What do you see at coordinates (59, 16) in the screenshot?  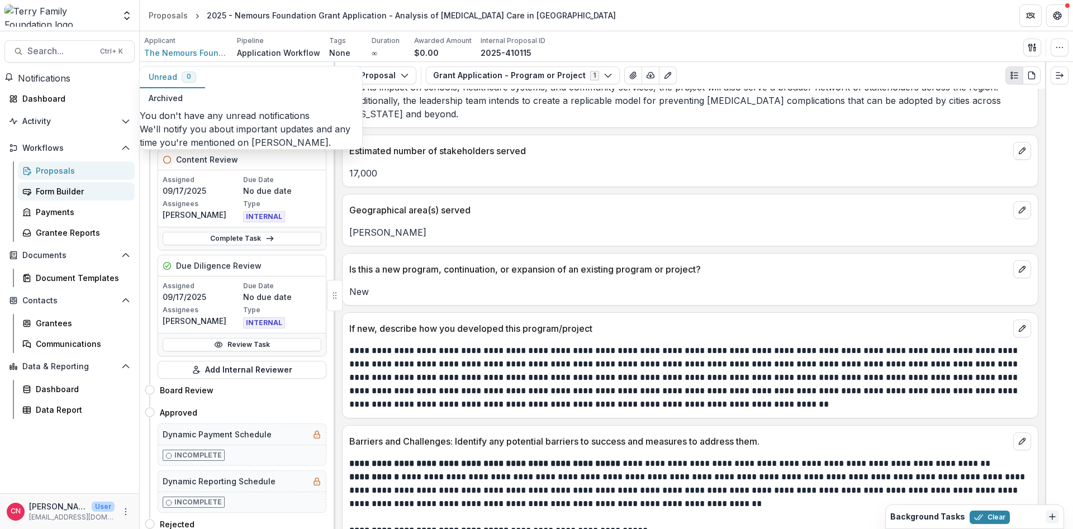 I see `img: Terry Family Foundation logo` at bounding box center [59, 16].